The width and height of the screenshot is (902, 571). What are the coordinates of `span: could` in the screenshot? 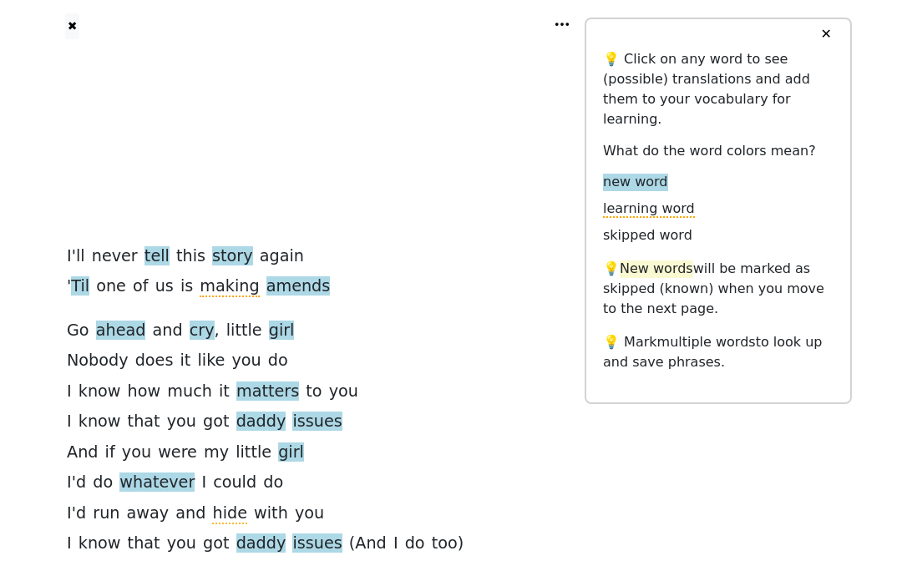 It's located at (235, 483).